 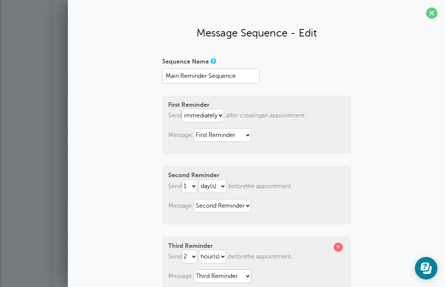 What do you see at coordinates (243, 116) in the screenshot?
I see `i: after creating` at bounding box center [243, 116].